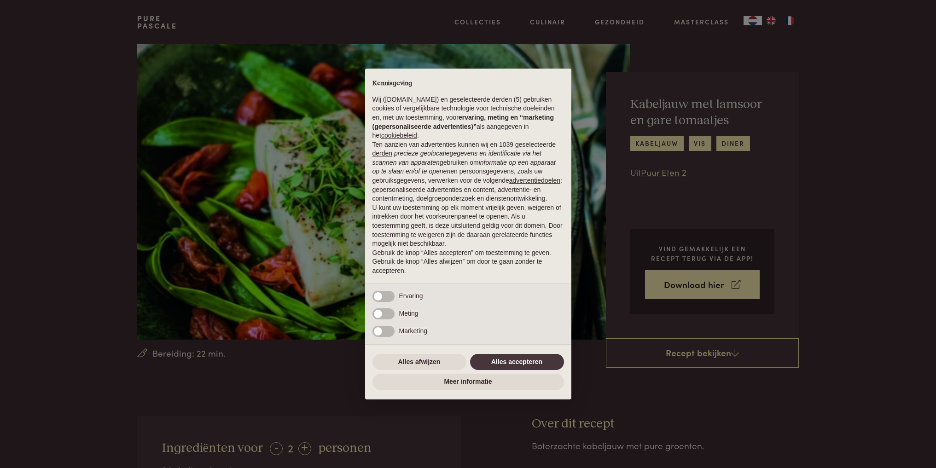  What do you see at coordinates (464, 167) in the screenshot?
I see `em: informatie op een apparaat op te slaan en/of te openen` at bounding box center [464, 167].